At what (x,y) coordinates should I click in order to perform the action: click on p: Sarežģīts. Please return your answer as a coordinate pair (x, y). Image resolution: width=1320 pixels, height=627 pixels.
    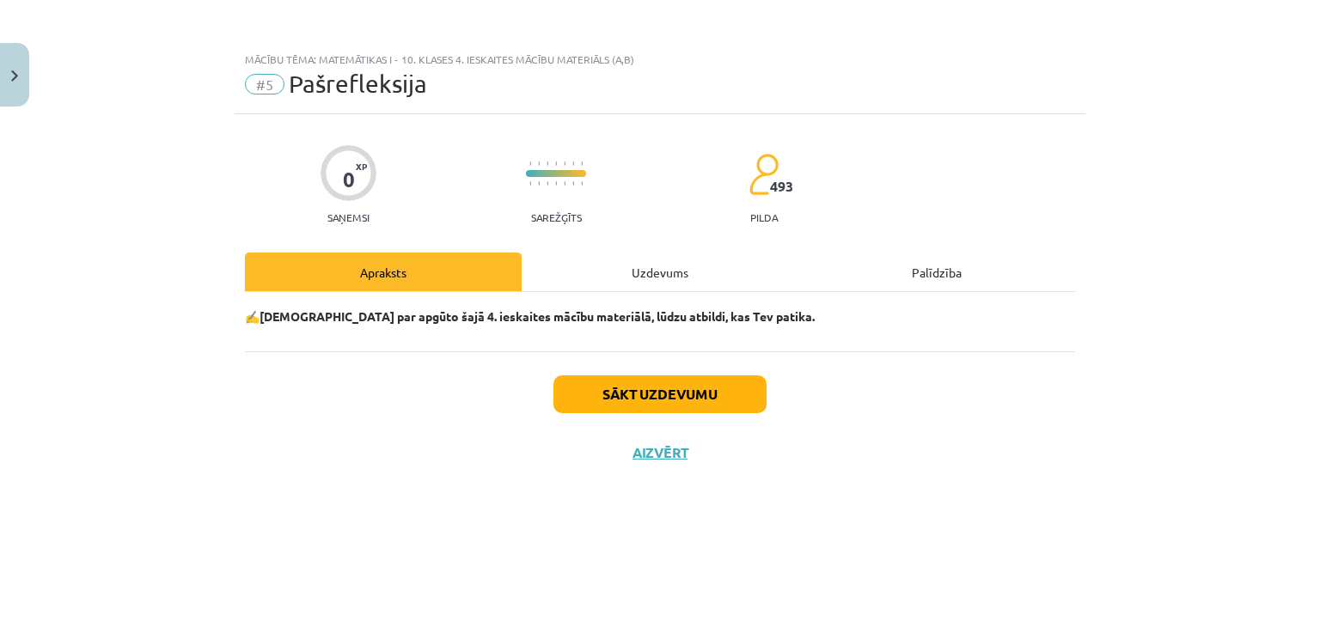
    Looking at the image, I should click on (556, 217).